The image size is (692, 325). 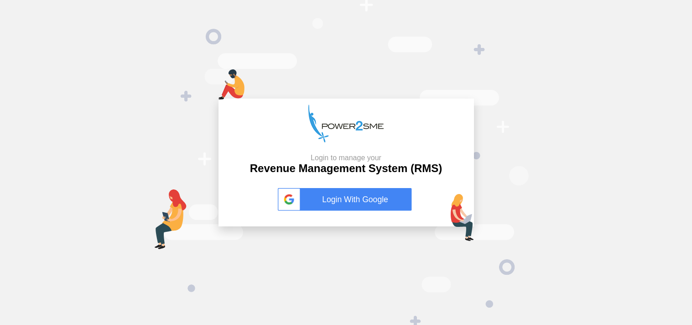 I want to click on h2: Revenue Management System (RMS), so click(x=346, y=164).